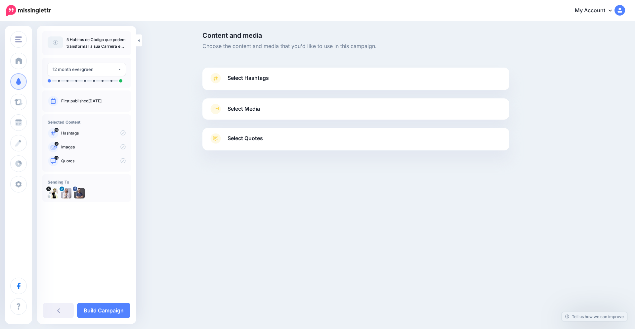 Image resolution: width=635 pixels, height=329 pixels. What do you see at coordinates (93, 101) in the screenshot?
I see `p: First published` at bounding box center [93, 101].